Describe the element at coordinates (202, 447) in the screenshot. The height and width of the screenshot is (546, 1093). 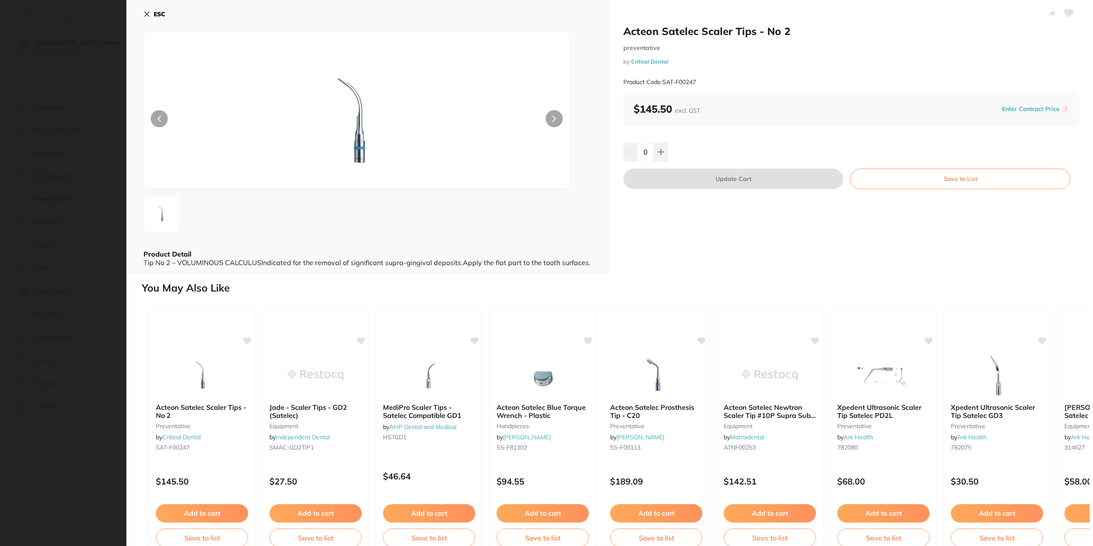
I see `small: SAT-F00247` at that location.